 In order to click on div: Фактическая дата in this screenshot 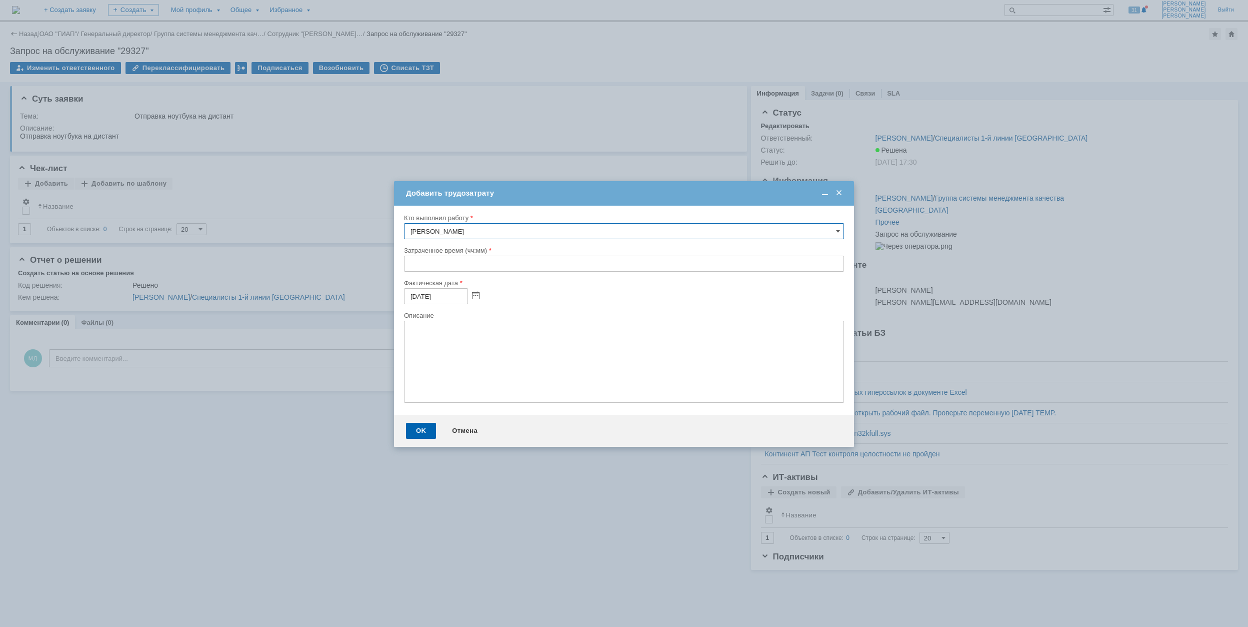, I will do `click(623, 283)`.